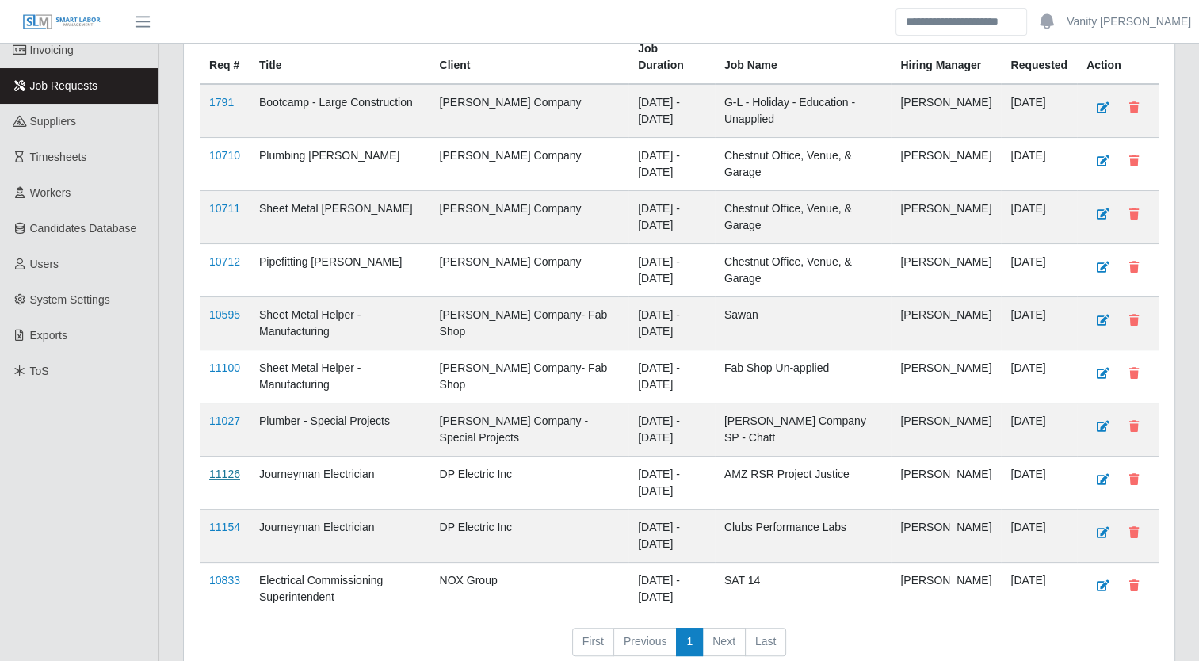 This screenshot has width=1199, height=661. What do you see at coordinates (53, 121) in the screenshot?
I see `span: Suppliers` at bounding box center [53, 121].